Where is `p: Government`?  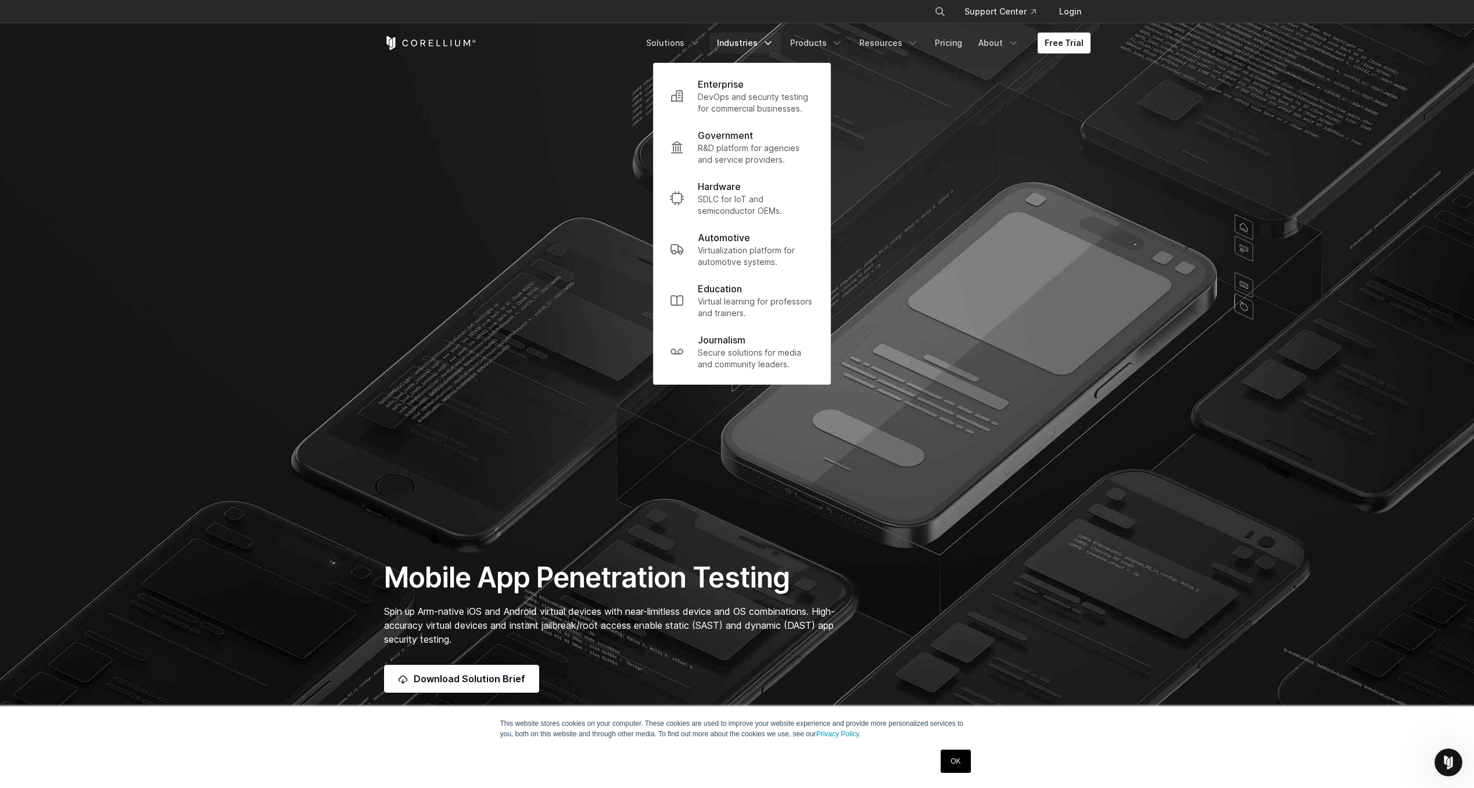
p: Government is located at coordinates (725, 135).